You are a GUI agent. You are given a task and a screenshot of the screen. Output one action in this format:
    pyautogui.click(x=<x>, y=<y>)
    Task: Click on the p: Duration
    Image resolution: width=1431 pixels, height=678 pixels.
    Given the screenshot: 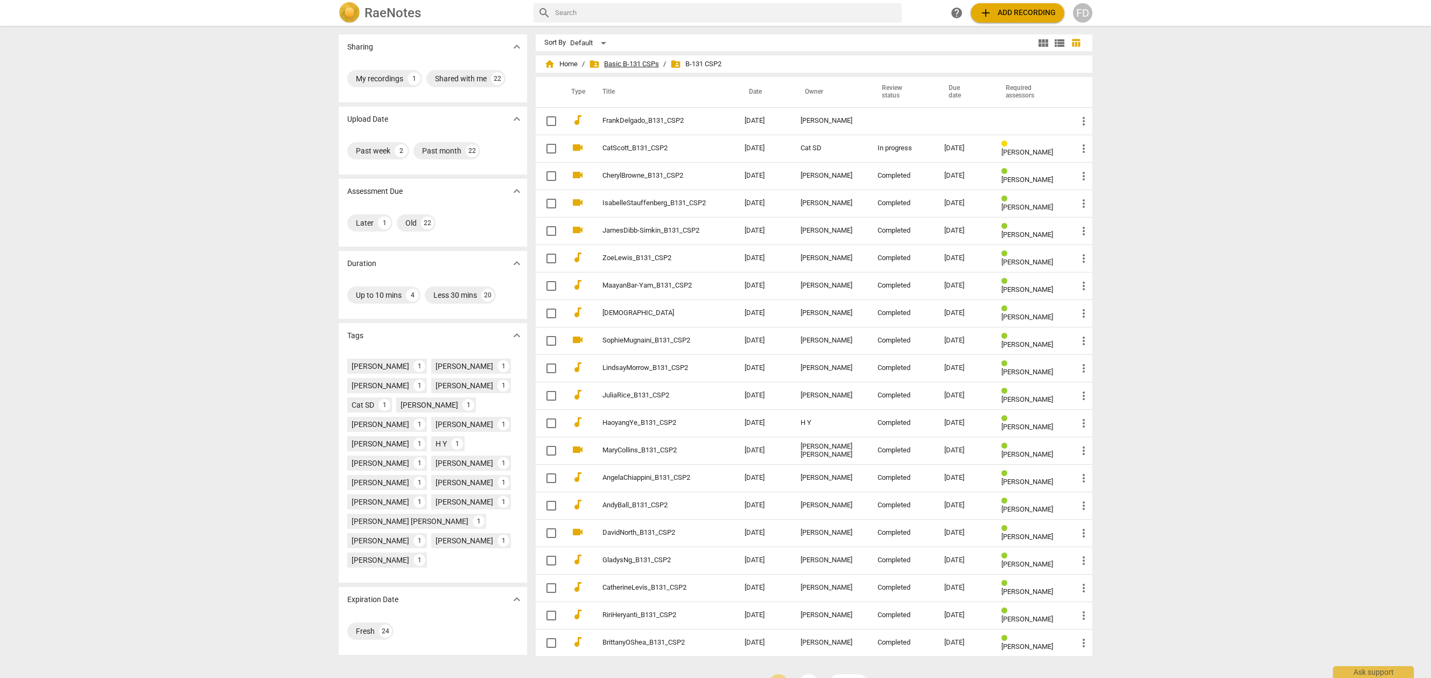 What is the action you would take?
    pyautogui.click(x=362, y=263)
    